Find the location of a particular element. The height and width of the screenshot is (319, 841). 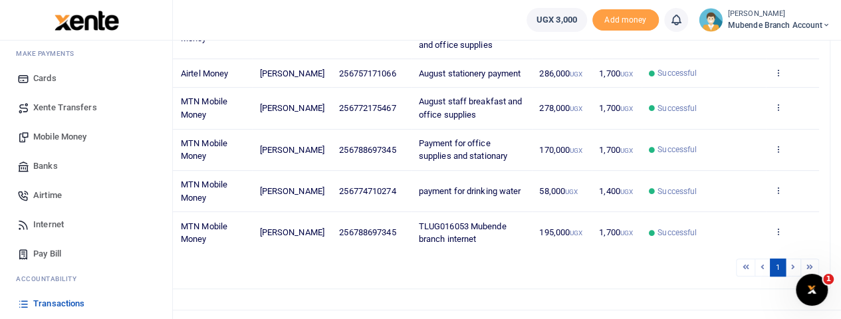

span: Add money is located at coordinates (626, 20).